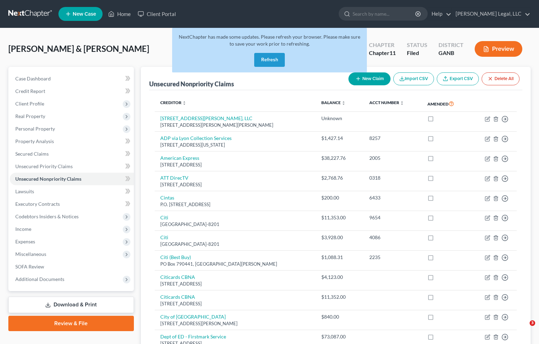 This screenshot has height=344, width=539. I want to click on span: Additional Documents, so click(40, 279).